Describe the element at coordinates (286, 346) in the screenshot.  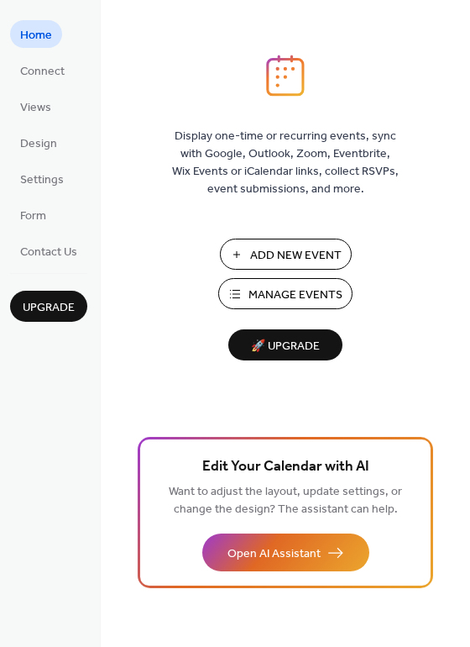
I see `span: 🚀 Upgrade` at that location.